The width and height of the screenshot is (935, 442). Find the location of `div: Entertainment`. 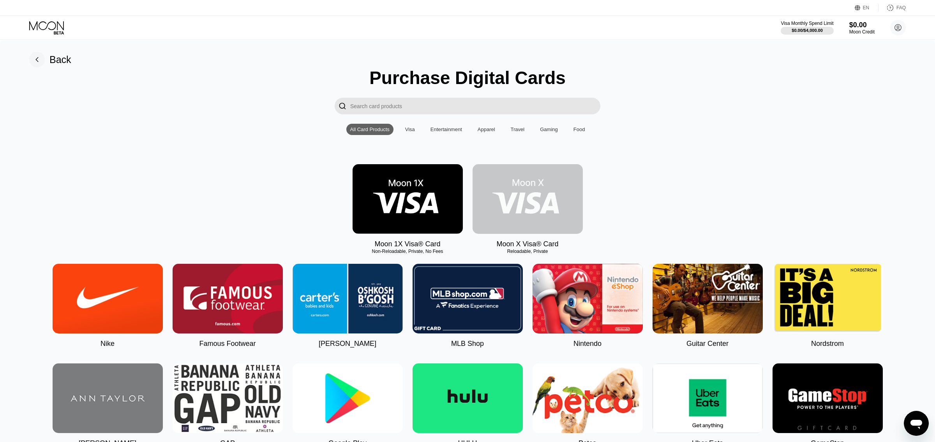

div: Entertainment is located at coordinates (446, 129).